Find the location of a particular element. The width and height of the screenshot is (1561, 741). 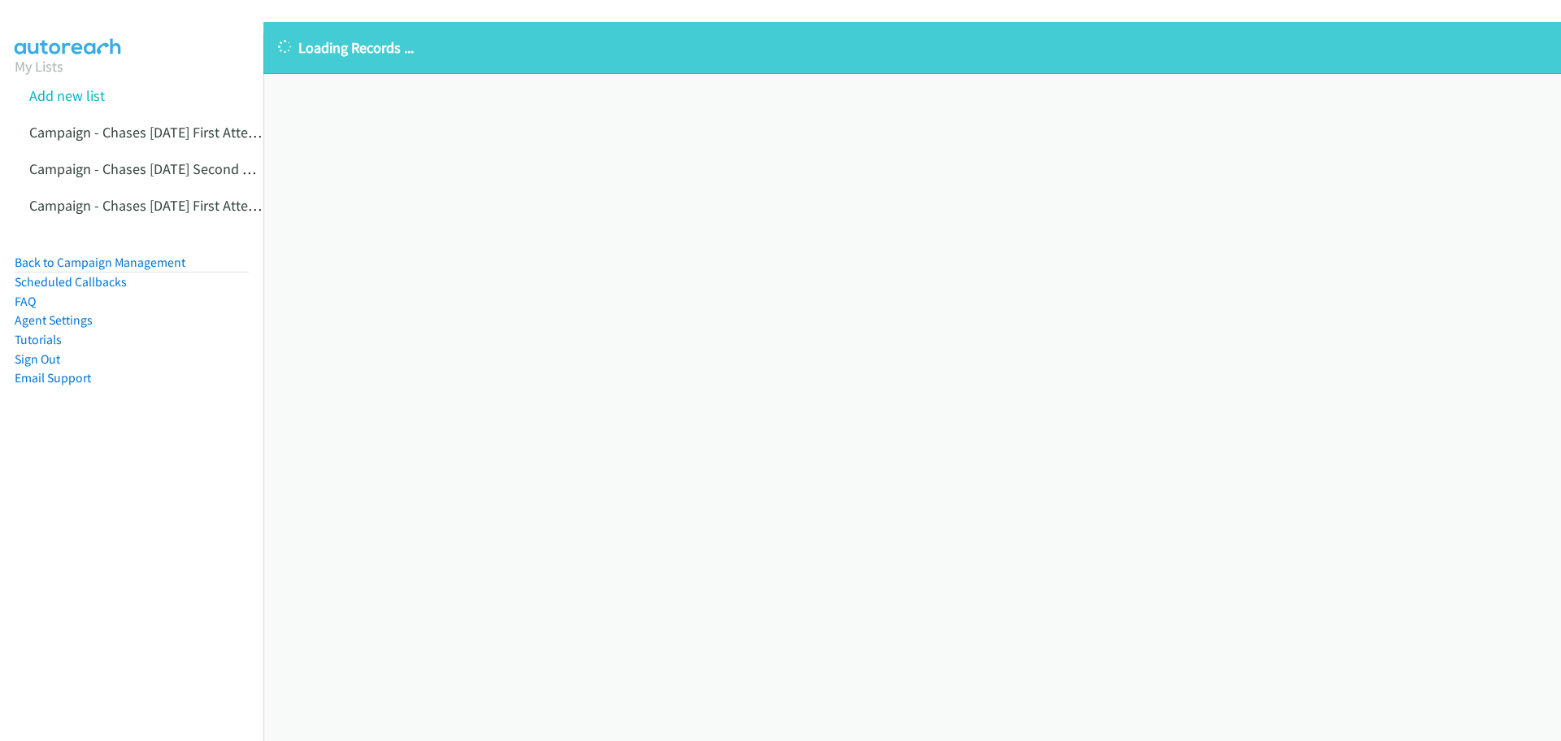

a: Email Support is located at coordinates (53, 377).